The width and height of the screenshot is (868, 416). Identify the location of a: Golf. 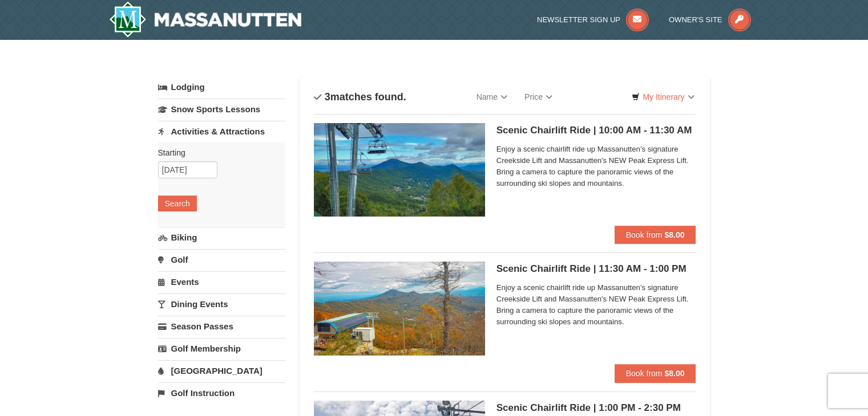
(221, 260).